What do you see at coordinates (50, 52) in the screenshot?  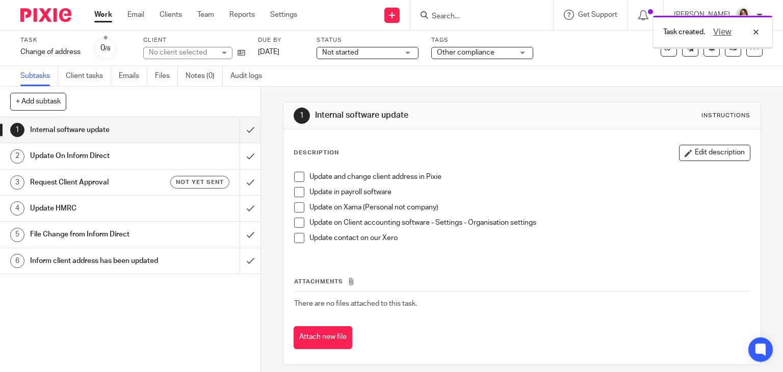 I see `div: Change of address` at bounding box center [50, 52].